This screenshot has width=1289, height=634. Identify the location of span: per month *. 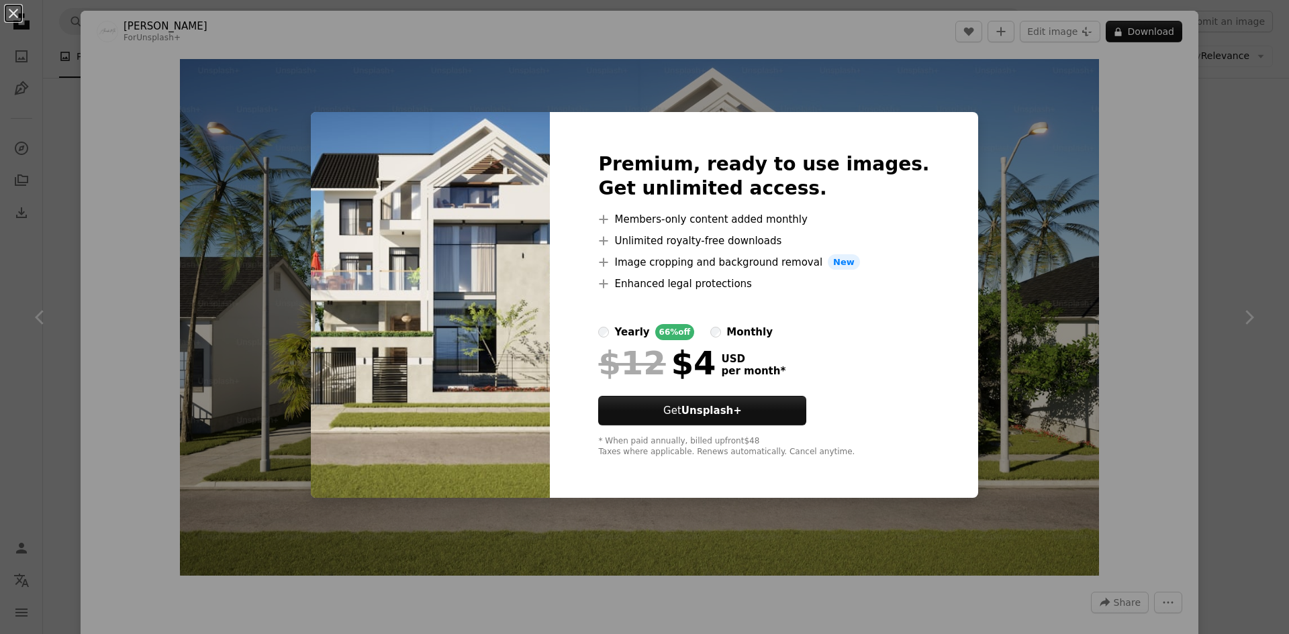
(753, 371).